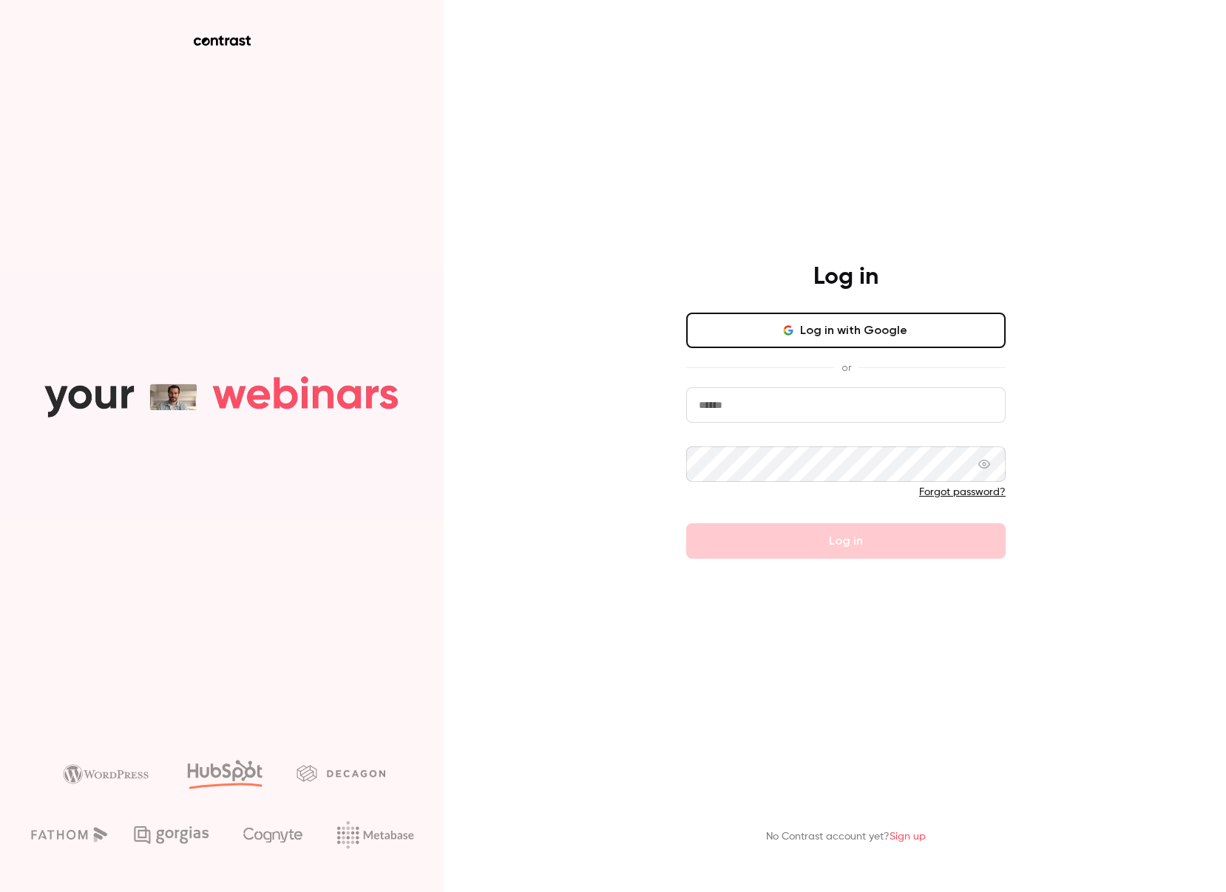  I want to click on img: decagon, so click(341, 773).